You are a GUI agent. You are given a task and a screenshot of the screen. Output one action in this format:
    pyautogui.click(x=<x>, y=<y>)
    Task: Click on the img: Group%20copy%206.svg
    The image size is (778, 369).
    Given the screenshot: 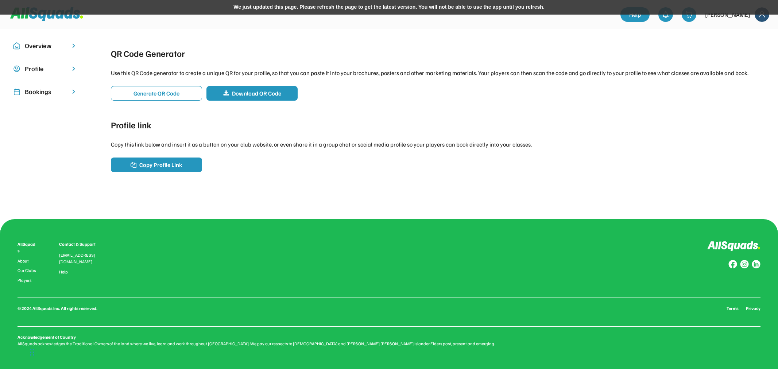 What is the action you would take?
    pyautogui.click(x=756, y=264)
    